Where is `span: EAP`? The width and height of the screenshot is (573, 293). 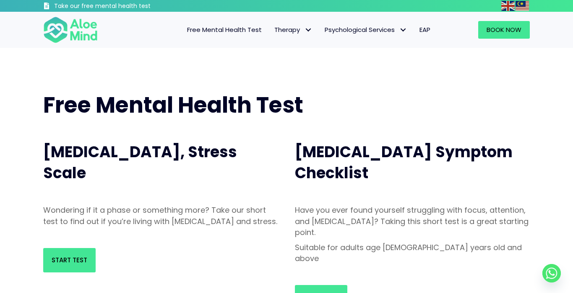
span: EAP is located at coordinates (425, 29).